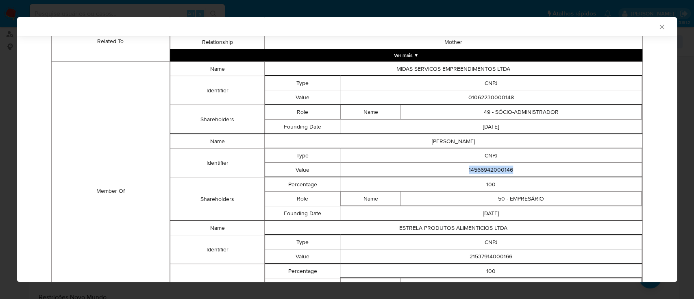 The height and width of the screenshot is (299, 694). Describe the element at coordinates (491, 97) in the screenshot. I see `td: 01062230000148` at that location.